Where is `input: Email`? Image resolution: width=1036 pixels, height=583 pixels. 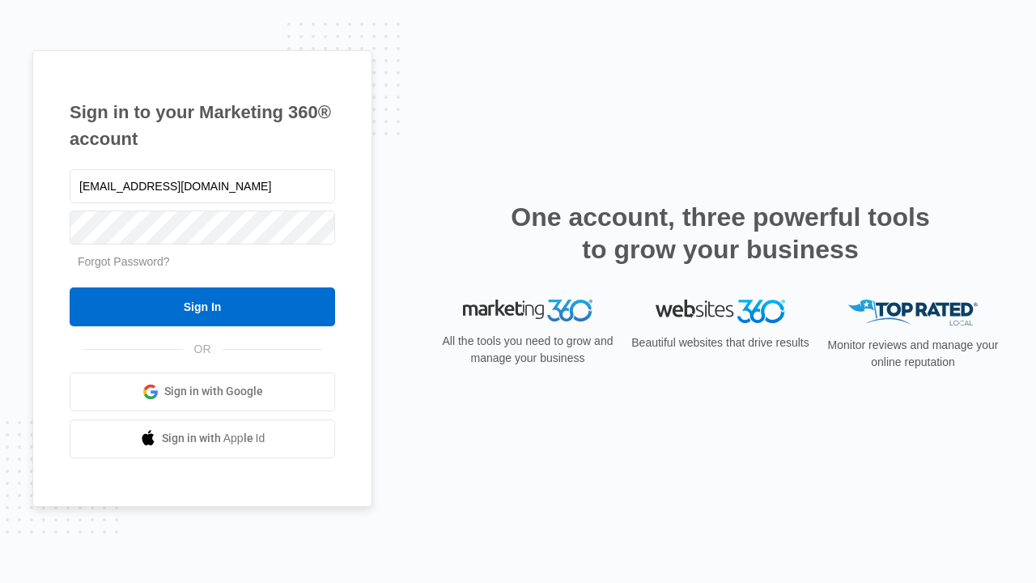
input: Email is located at coordinates (202, 186).